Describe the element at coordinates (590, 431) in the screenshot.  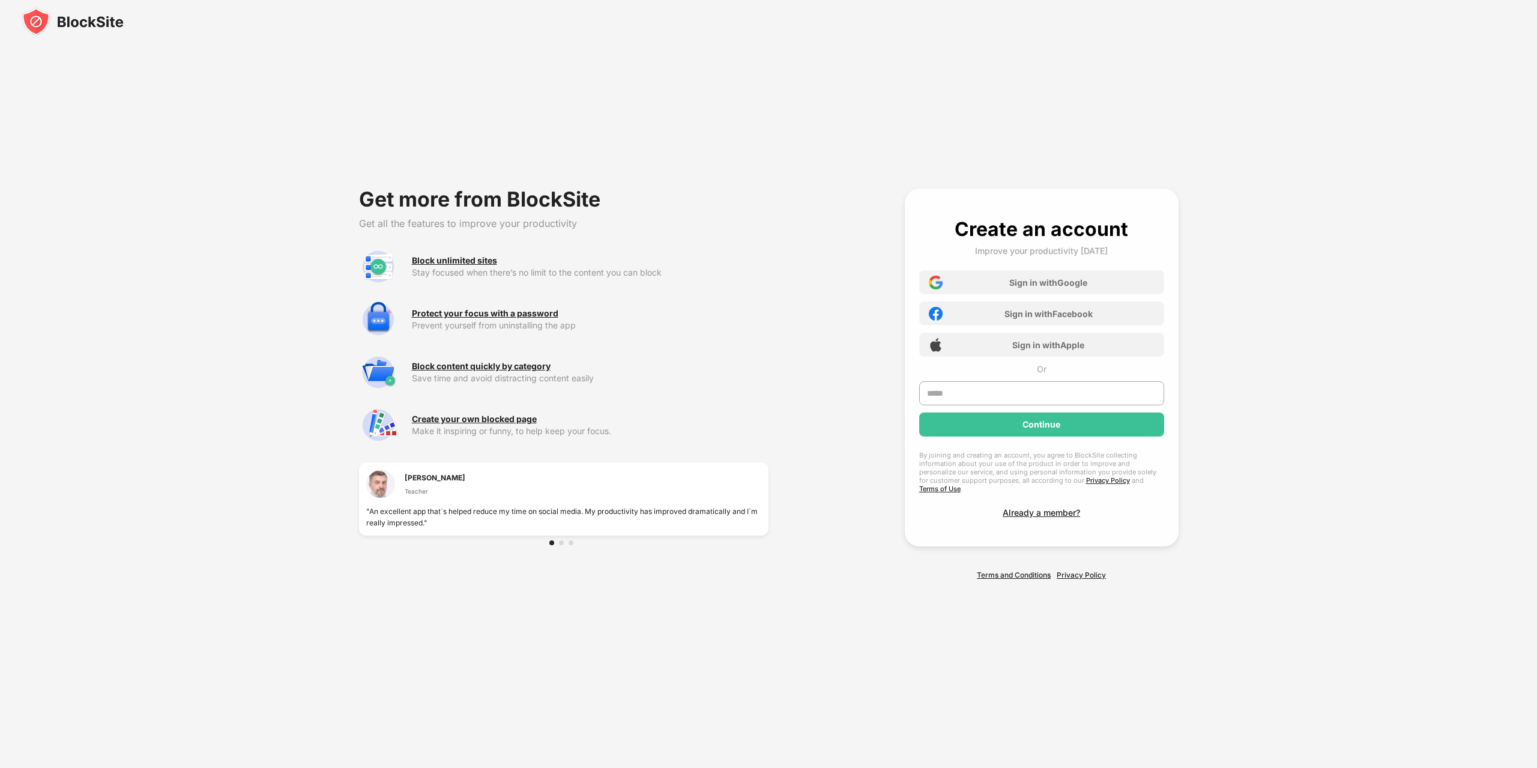
I see `div: Make it inspiring or funny, to help keep your focus.` at that location.